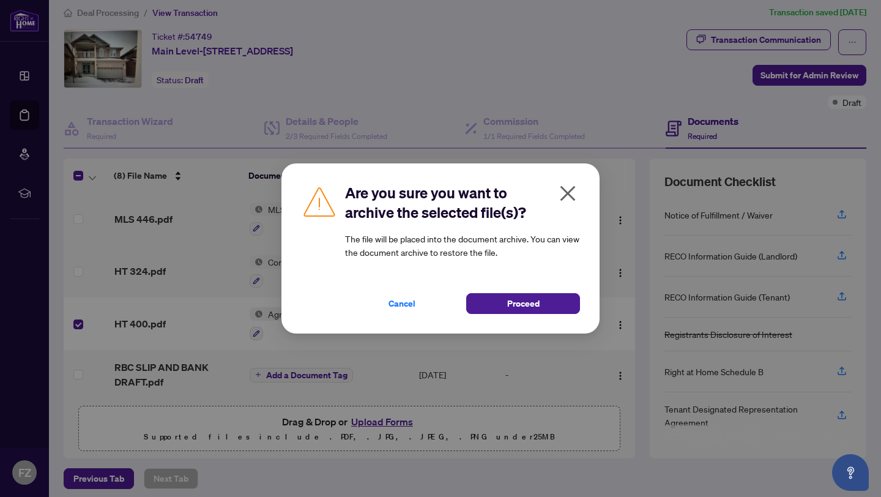  What do you see at coordinates (402, 303) in the screenshot?
I see `span: Cancel` at bounding box center [402, 303].